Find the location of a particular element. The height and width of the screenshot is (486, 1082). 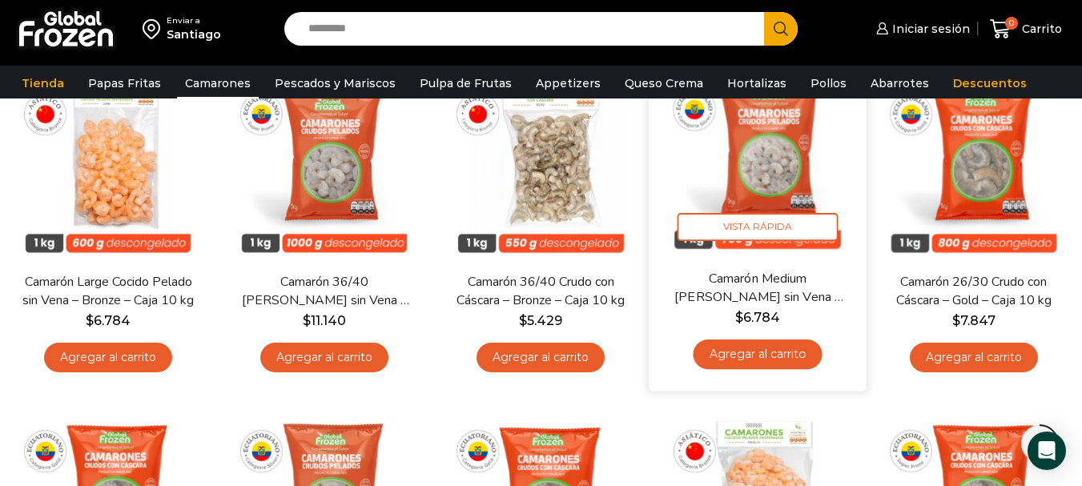

button: Search button is located at coordinates (781, 29).